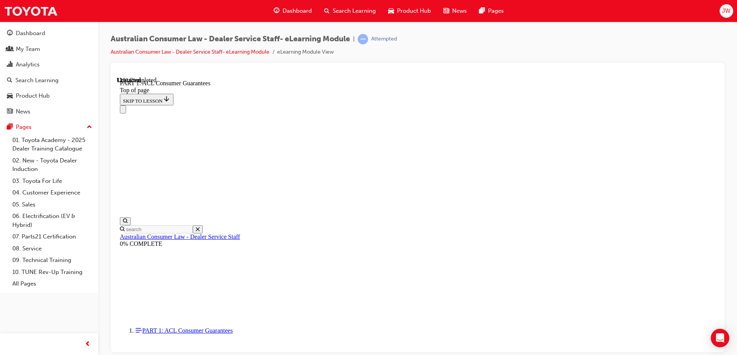  Describe the element at coordinates (63, 160) in the screenshot. I see `a: Australian Consumer Law - Dealer Service Staff` at that location.